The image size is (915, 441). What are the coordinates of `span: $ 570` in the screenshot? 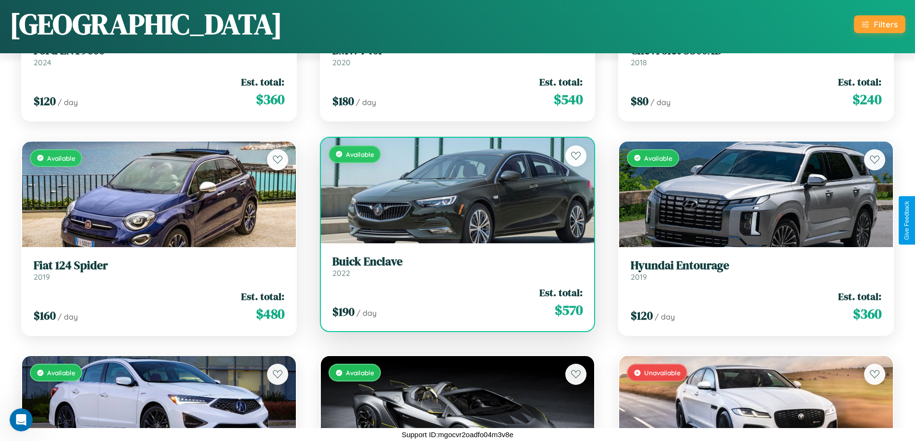 It's located at (569, 310).